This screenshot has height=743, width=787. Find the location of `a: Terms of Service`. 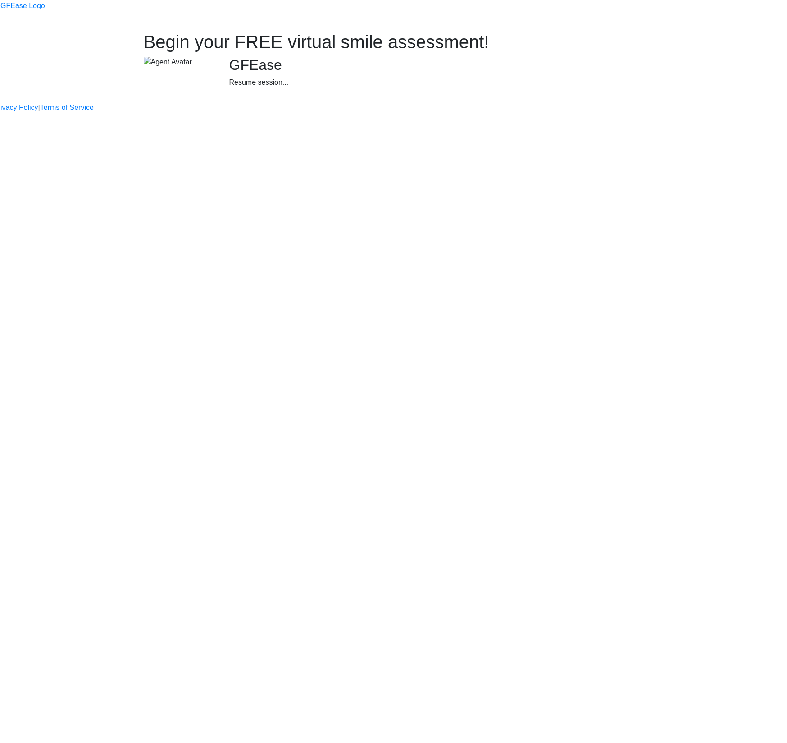

a: Terms of Service is located at coordinates (67, 108).